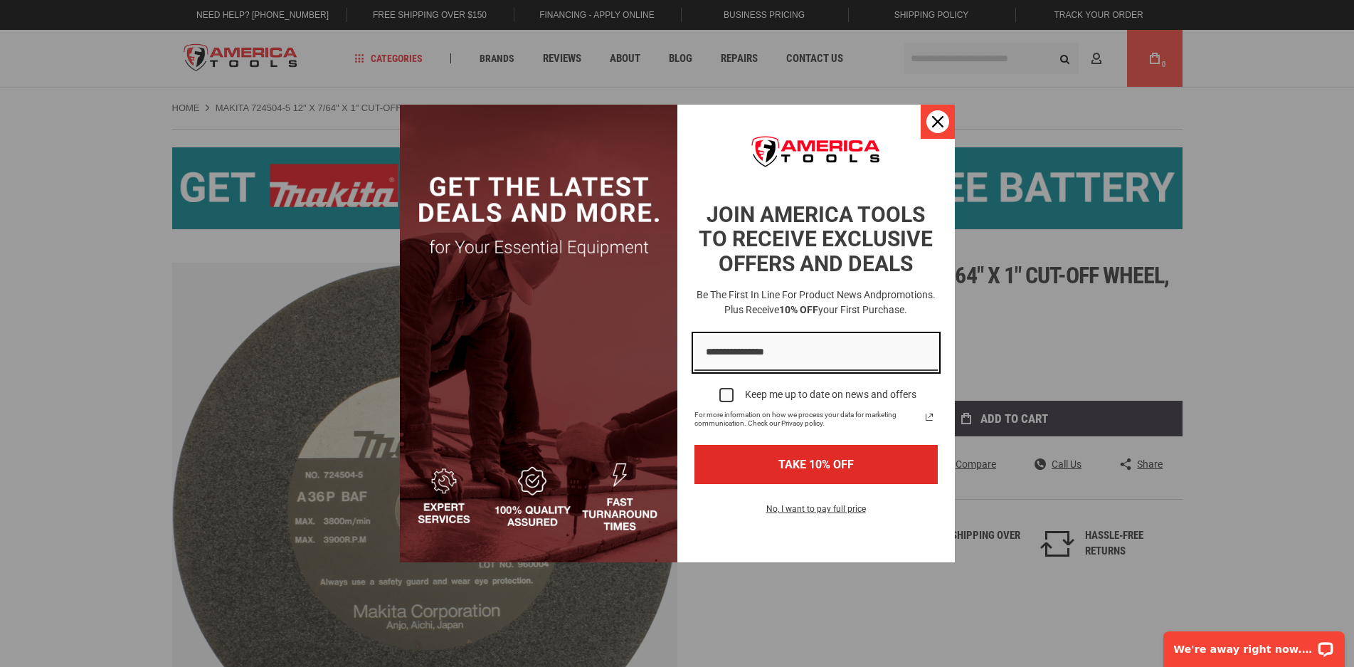 Image resolution: width=1354 pixels, height=667 pixels. Describe the element at coordinates (808, 419) in the screenshot. I see `span: For more information on how we process your data for marketing communication. Check our Privacy p...` at that location.